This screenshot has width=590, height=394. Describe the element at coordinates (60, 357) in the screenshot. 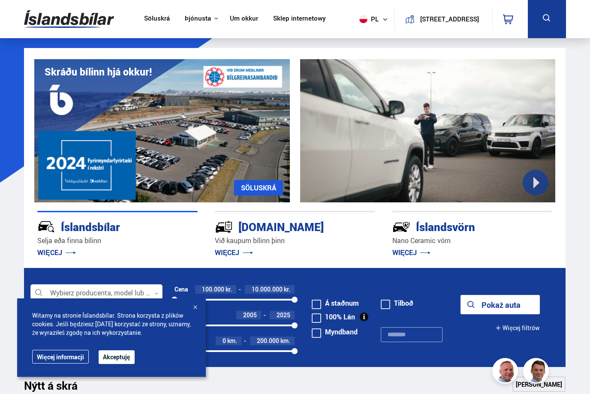

I see `a: Więcej informacji` at that location.